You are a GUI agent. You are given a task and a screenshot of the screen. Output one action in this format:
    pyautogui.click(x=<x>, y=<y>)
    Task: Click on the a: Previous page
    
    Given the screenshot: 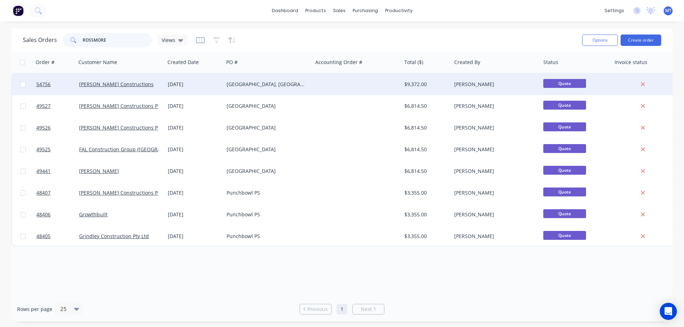 What is the action you would take?
    pyautogui.click(x=316, y=309)
    